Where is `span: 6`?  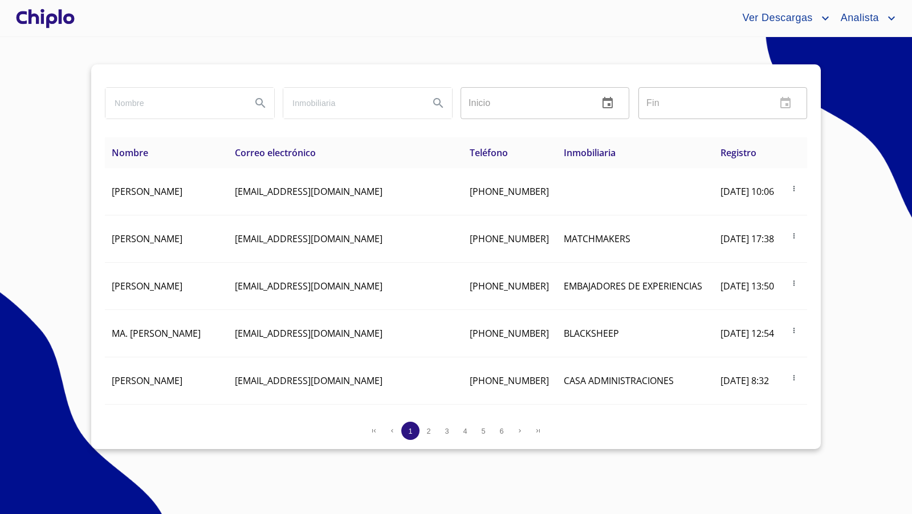 span: 6 is located at coordinates (501, 431).